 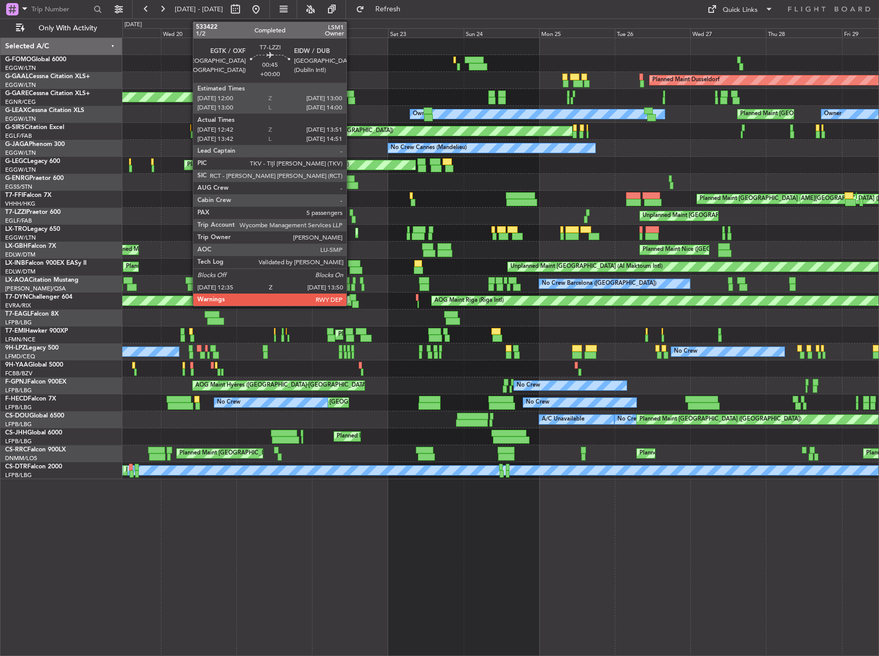 What do you see at coordinates (18, 60) in the screenshot?
I see `span: G-FOMO` at bounding box center [18, 60].